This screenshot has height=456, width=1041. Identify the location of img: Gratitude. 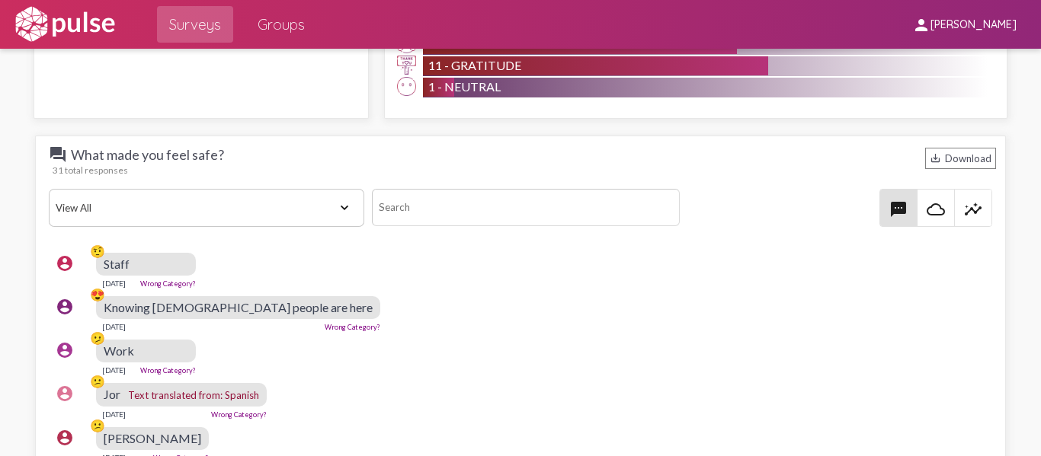
(406, 65).